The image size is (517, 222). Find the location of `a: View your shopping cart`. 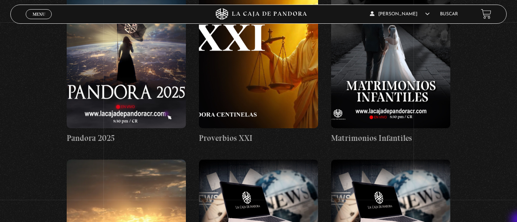

a: View your shopping cart is located at coordinates (486, 14).